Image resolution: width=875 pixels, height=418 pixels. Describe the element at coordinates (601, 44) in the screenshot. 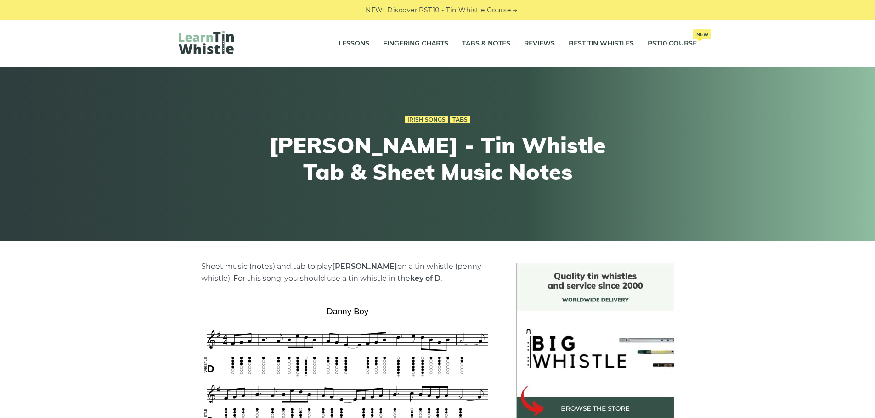

I see `a: Best Tin Whistles` at that location.